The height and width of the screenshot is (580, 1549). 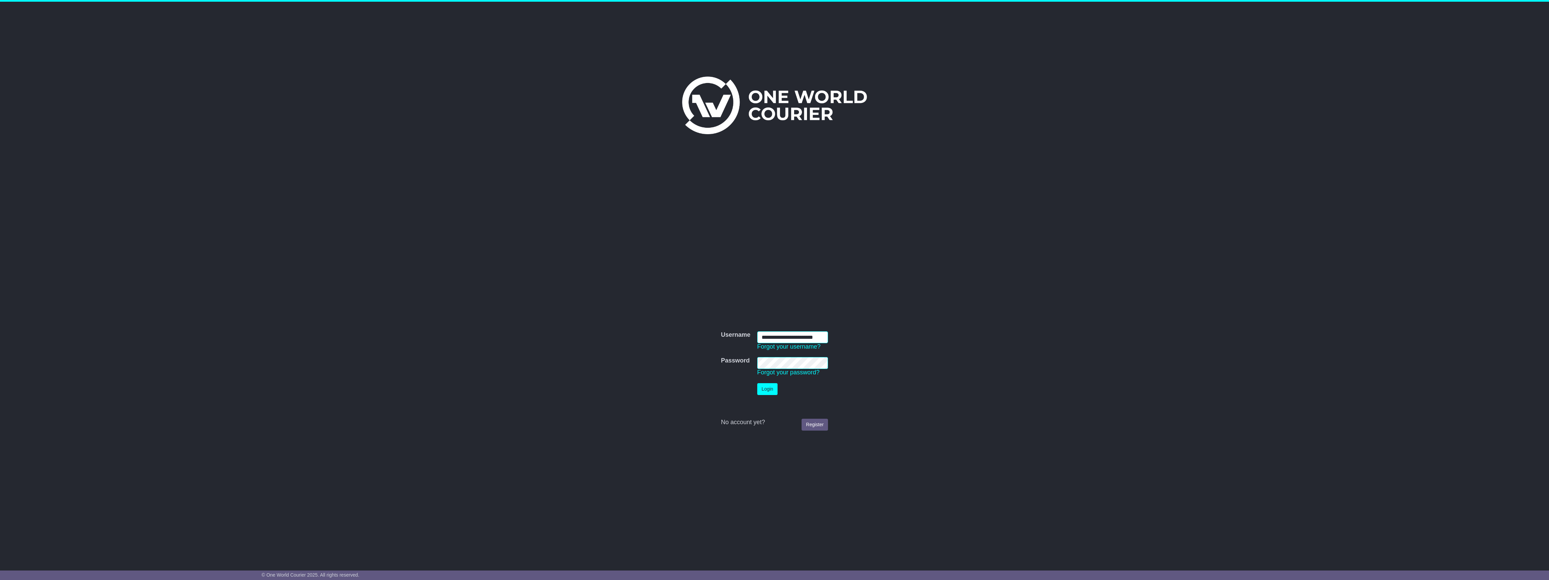 What do you see at coordinates (768, 389) in the screenshot?
I see `button: Login` at bounding box center [768, 389].